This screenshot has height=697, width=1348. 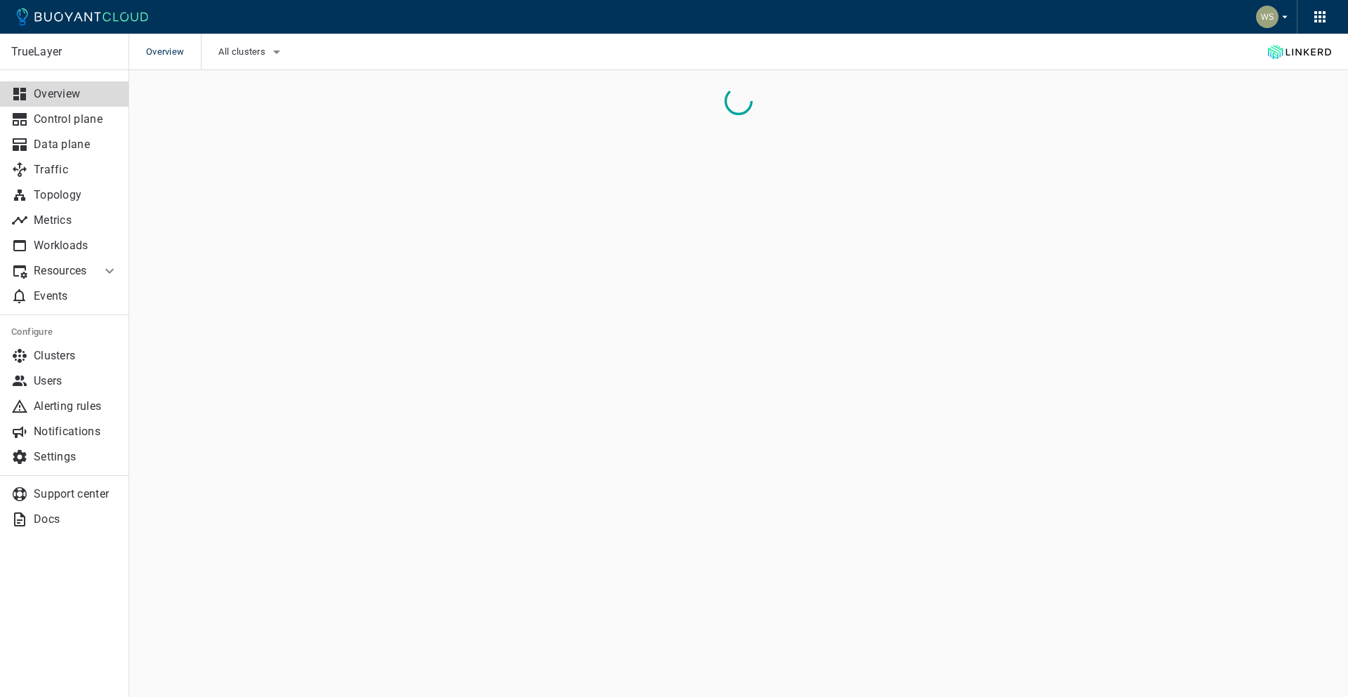 What do you see at coordinates (76, 195) in the screenshot?
I see `p: Topology` at bounding box center [76, 195].